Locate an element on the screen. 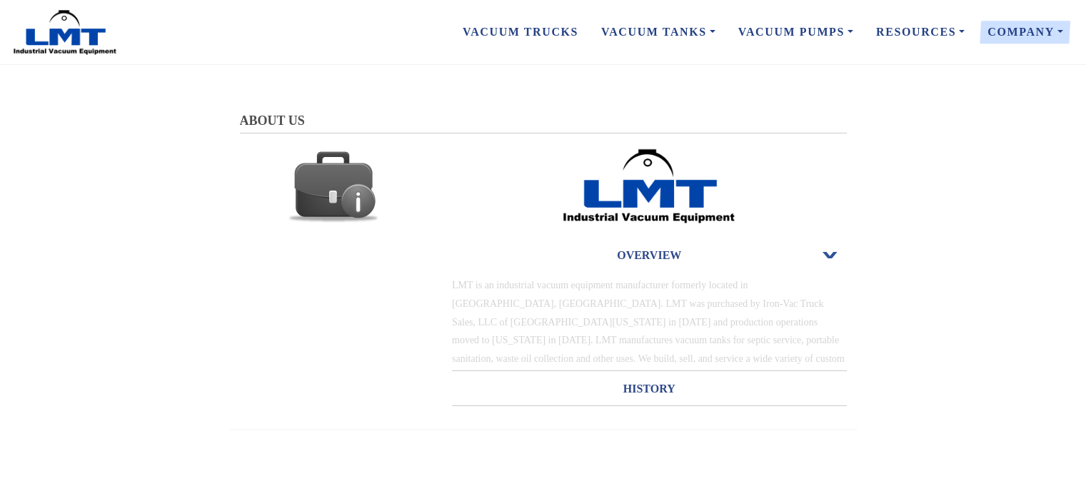 This screenshot has width=1086, height=496. span: Open or Close is located at coordinates (830, 256).